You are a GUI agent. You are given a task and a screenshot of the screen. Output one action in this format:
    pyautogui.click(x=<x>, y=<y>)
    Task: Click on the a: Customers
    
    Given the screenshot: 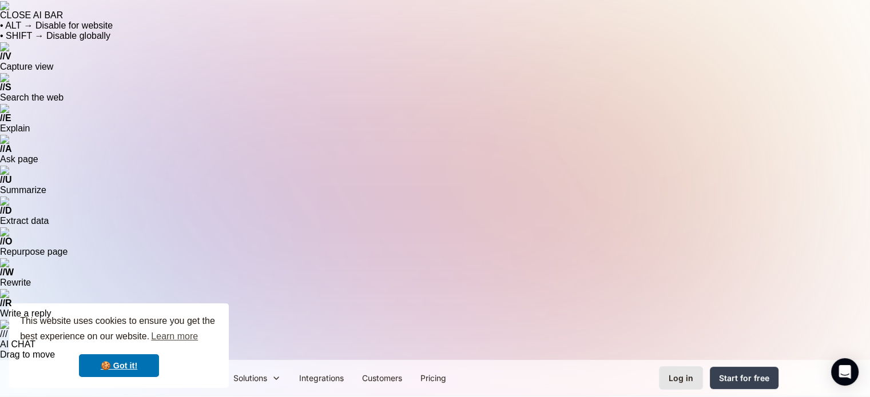 What is the action you would take?
    pyautogui.click(x=382, y=378)
    